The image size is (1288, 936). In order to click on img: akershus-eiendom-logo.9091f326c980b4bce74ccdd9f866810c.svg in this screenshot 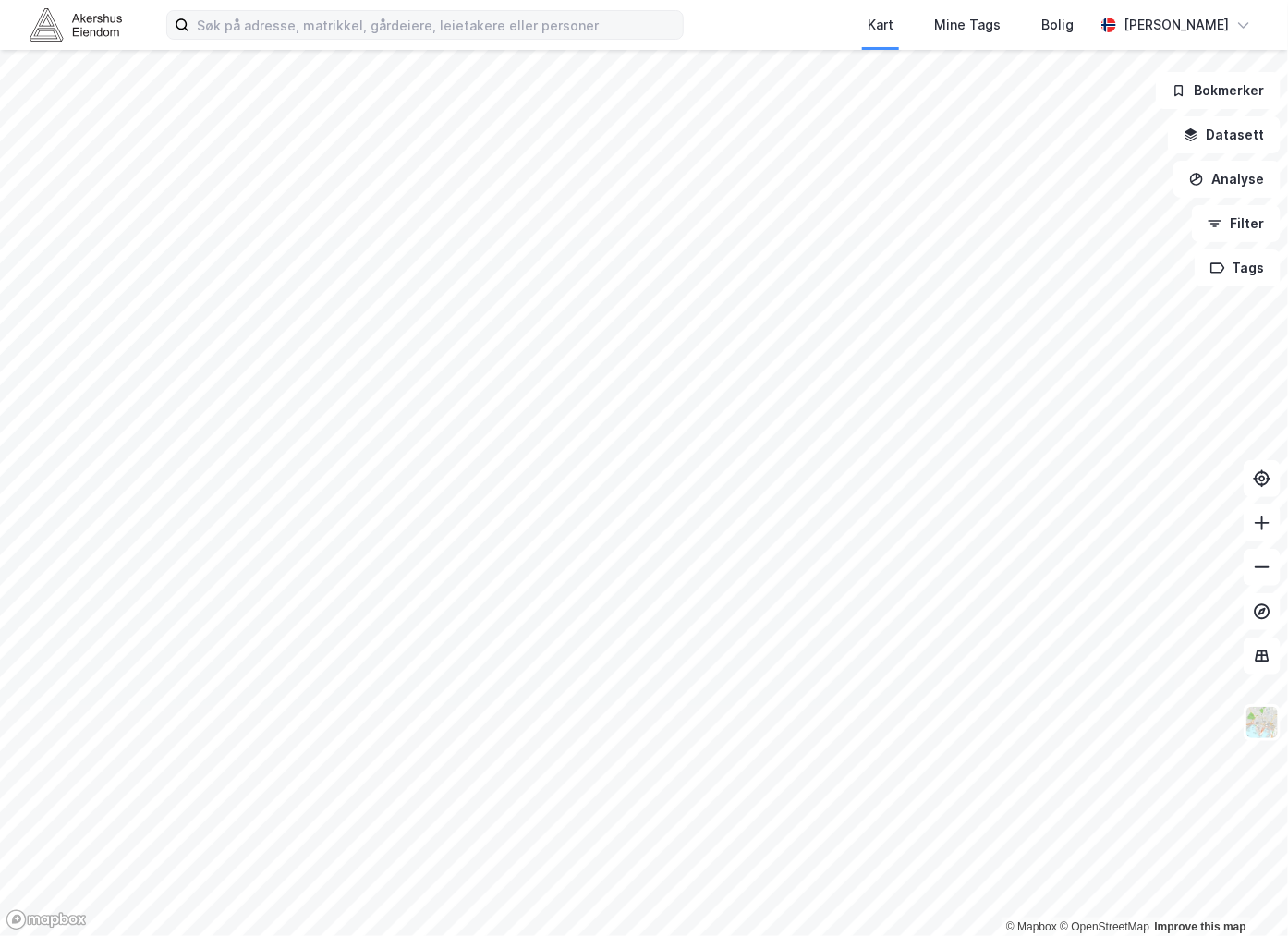, I will do `click(76, 24)`.